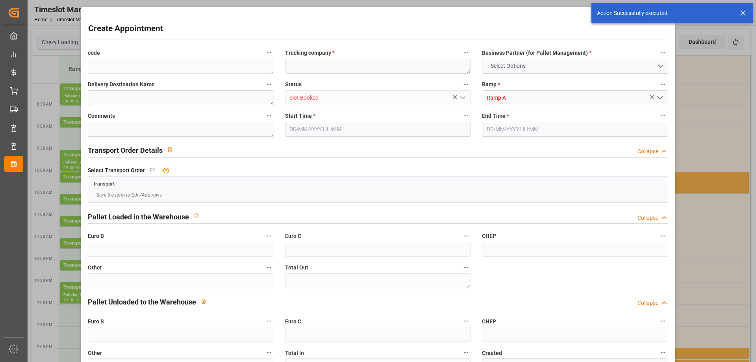  What do you see at coordinates (104, 183) in the screenshot?
I see `span: transport` at bounding box center [104, 183].